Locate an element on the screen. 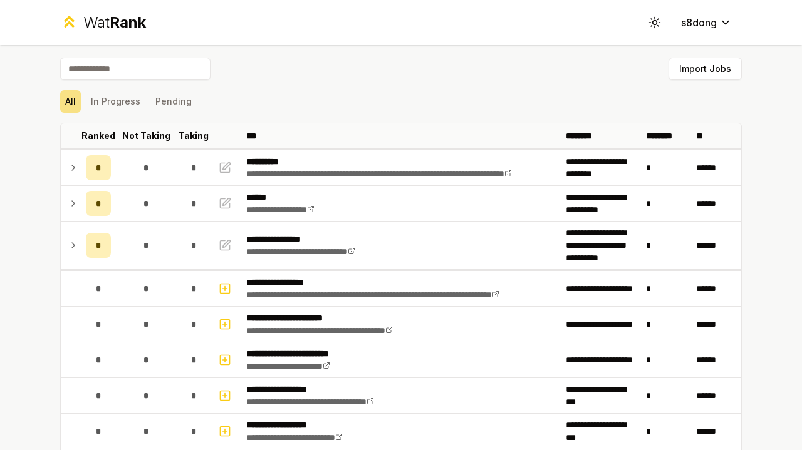  p: Ranked is located at coordinates (98, 136).